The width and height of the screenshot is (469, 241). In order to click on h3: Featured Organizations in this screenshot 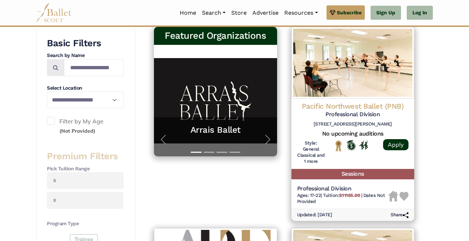, I will do `click(216, 36)`.